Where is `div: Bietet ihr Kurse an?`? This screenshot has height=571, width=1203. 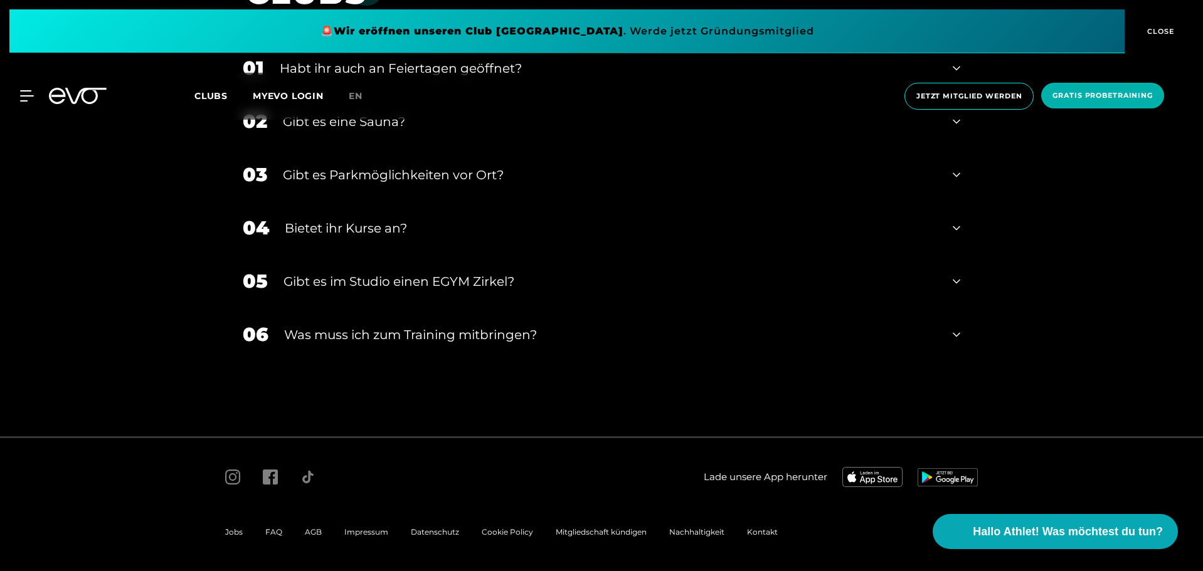 div: Bietet ihr Kurse an? is located at coordinates (611, 228).